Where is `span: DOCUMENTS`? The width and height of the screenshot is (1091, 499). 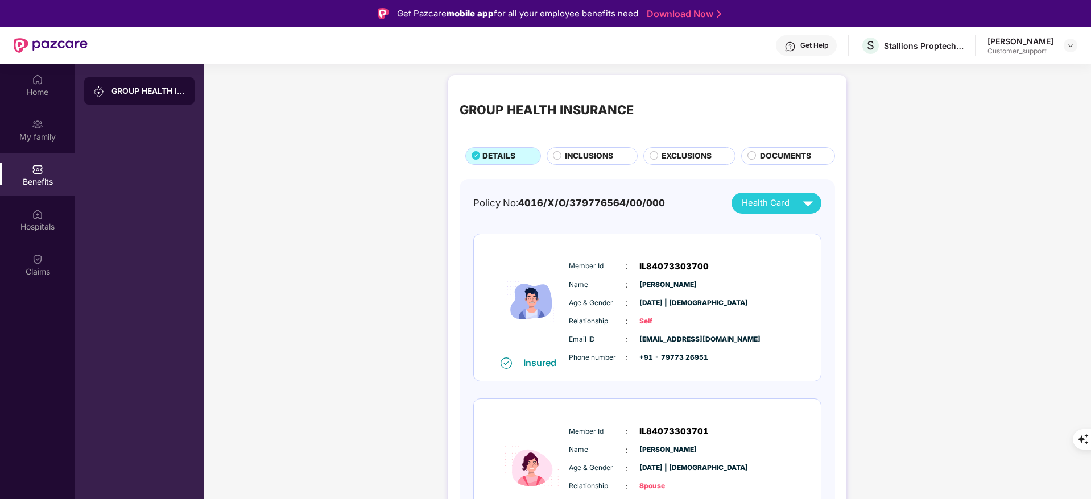
span: DOCUMENTS is located at coordinates (785, 156).